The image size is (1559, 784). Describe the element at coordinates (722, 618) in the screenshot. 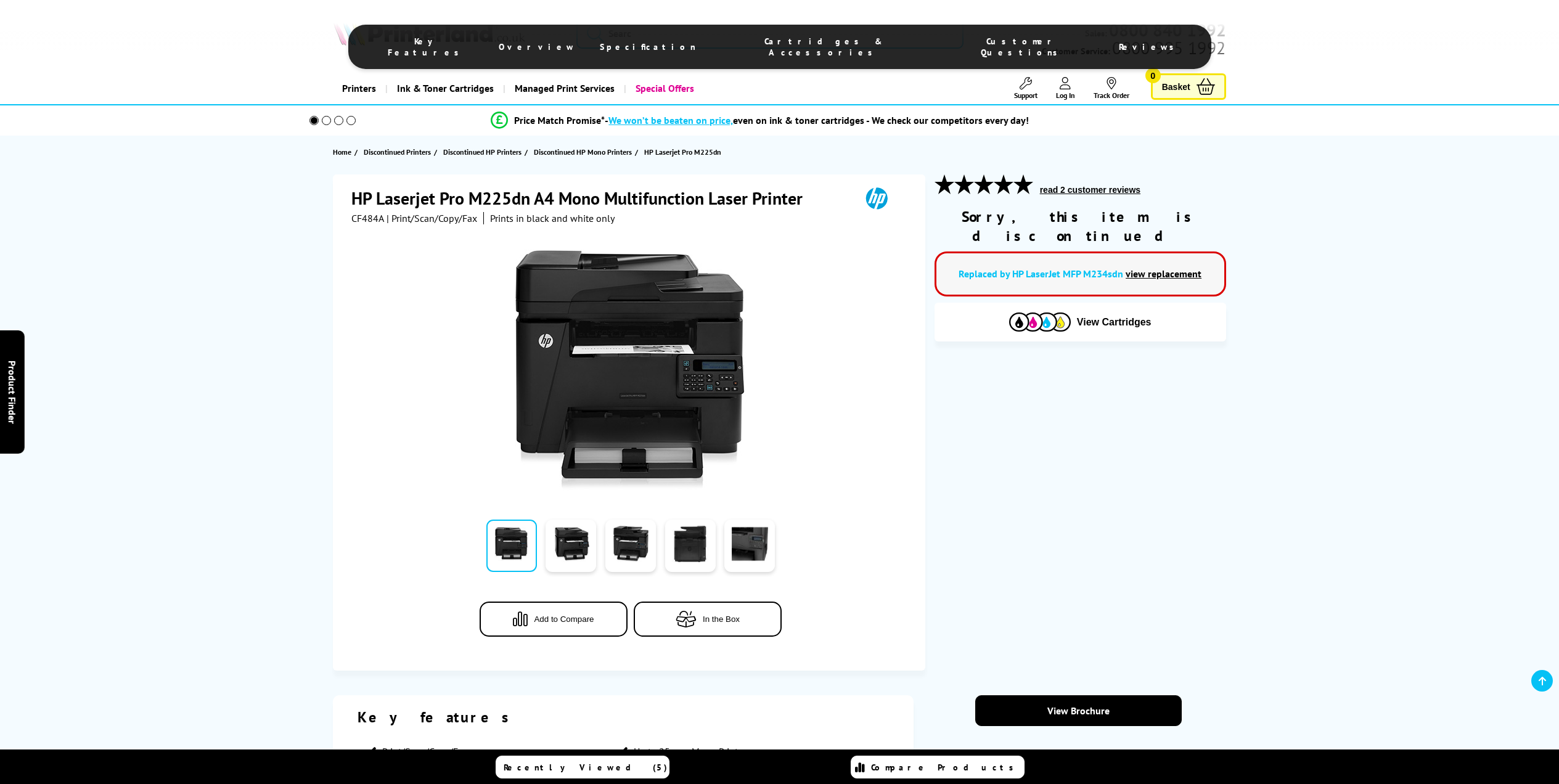

I see `span: In the Box` at that location.